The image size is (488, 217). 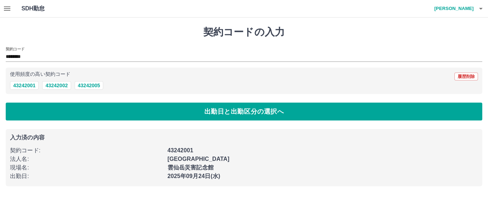 I want to click on p: 出勤日 :, so click(x=86, y=176).